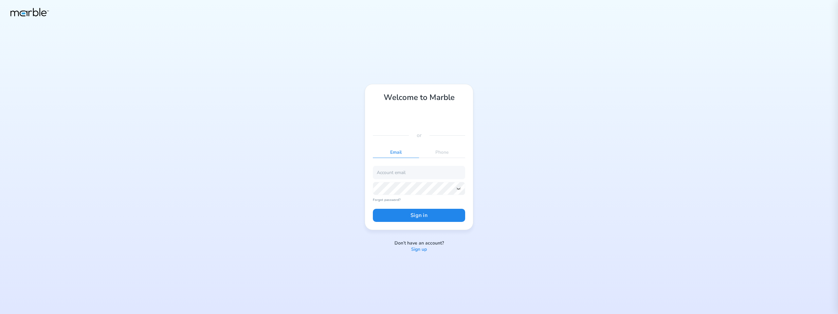 This screenshot has height=314, width=838. I want to click on p: Sign up, so click(419, 249).